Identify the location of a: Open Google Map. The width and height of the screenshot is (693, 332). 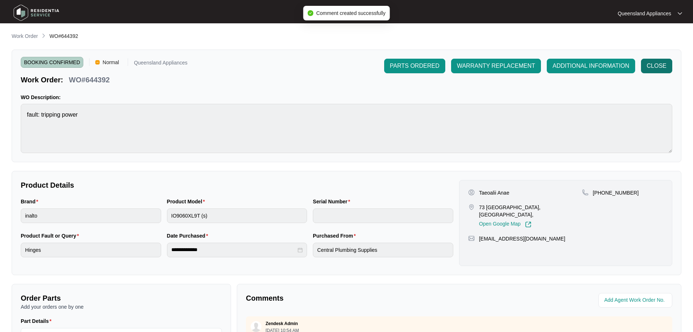
(505, 224).